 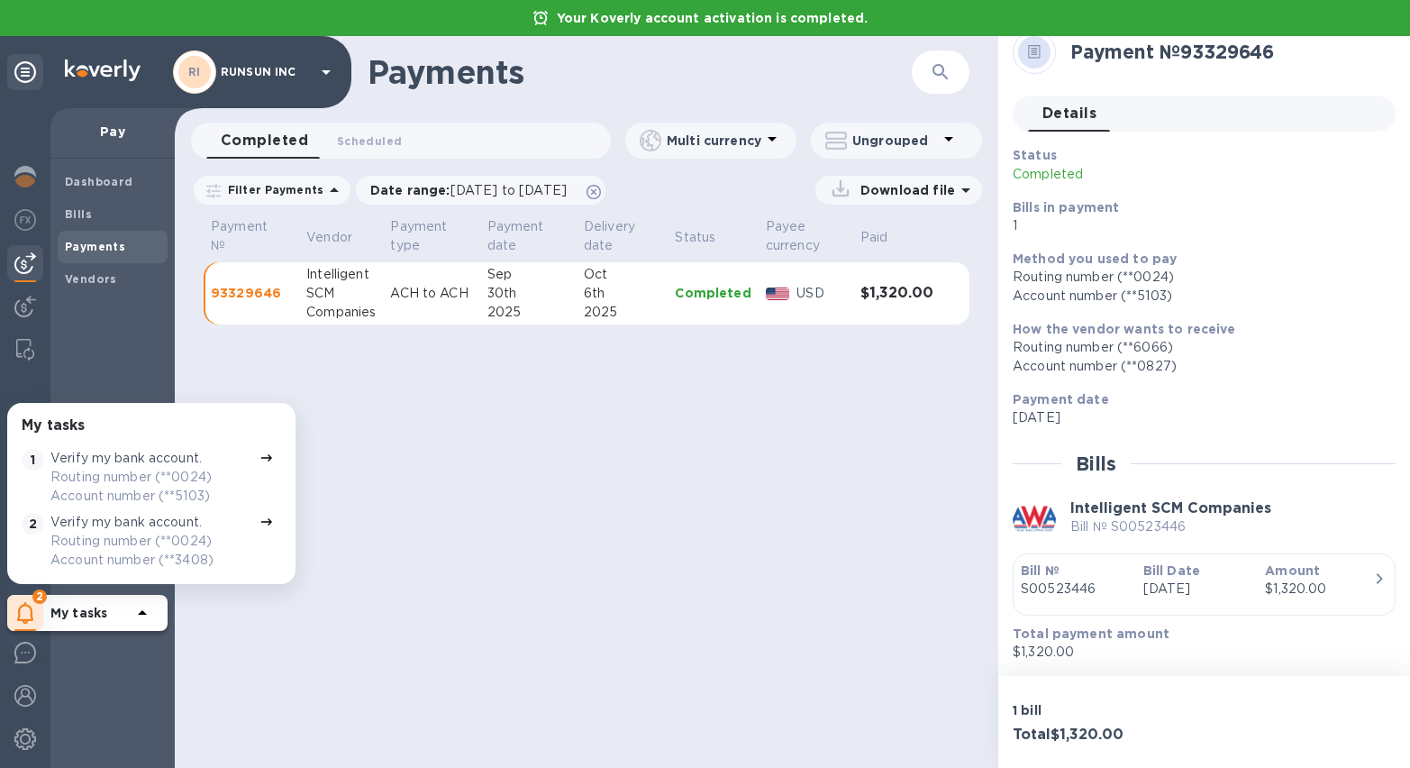 I want to click on b: Payments, so click(x=95, y=246).